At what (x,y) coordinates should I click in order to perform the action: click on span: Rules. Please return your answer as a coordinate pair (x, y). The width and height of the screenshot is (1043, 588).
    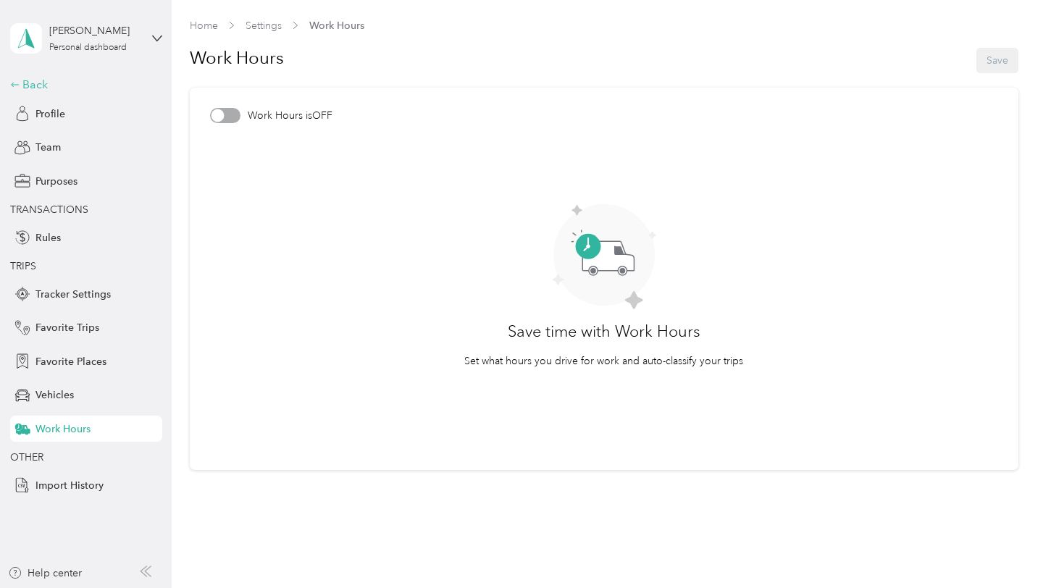
    Looking at the image, I should click on (48, 238).